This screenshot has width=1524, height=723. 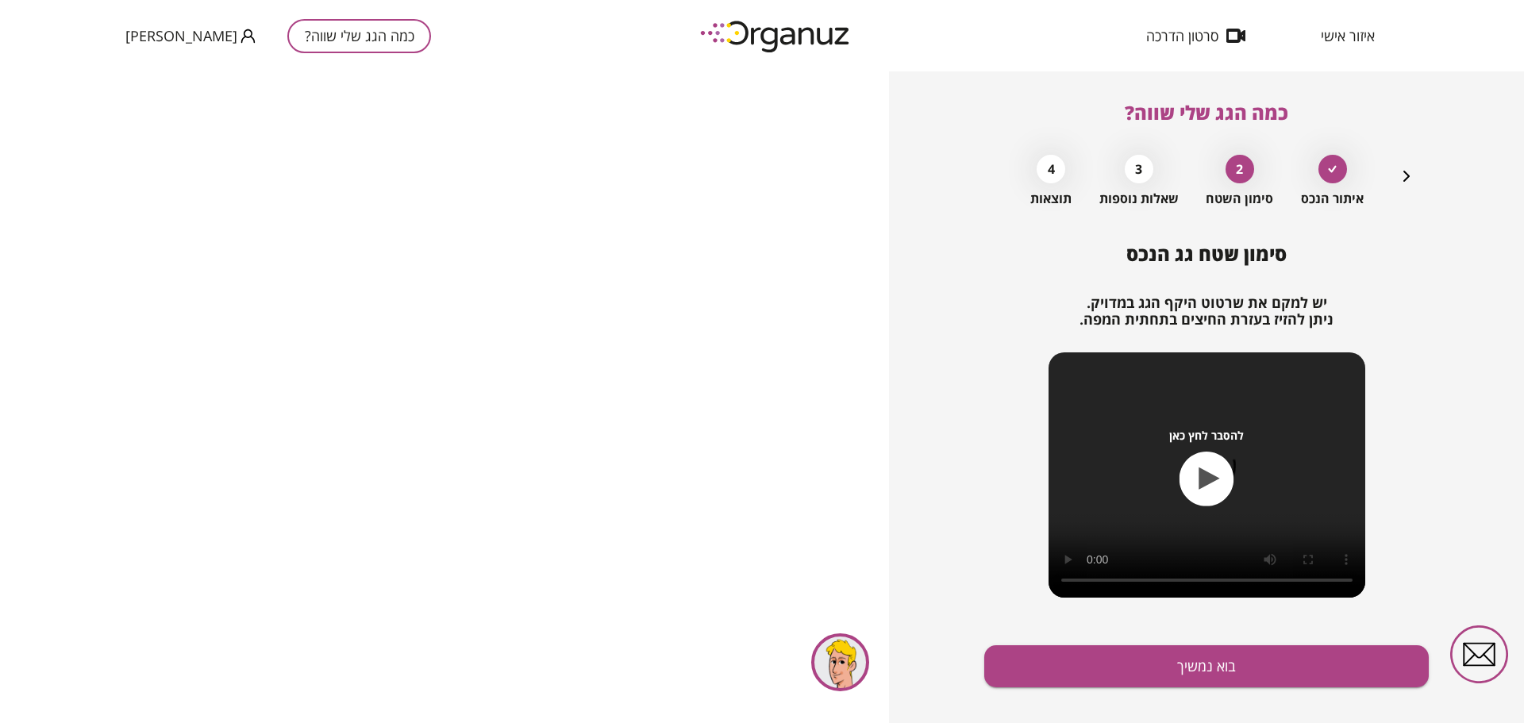 What do you see at coordinates (1139, 198) in the screenshot?
I see `span: שאלות נוספות` at bounding box center [1139, 198].